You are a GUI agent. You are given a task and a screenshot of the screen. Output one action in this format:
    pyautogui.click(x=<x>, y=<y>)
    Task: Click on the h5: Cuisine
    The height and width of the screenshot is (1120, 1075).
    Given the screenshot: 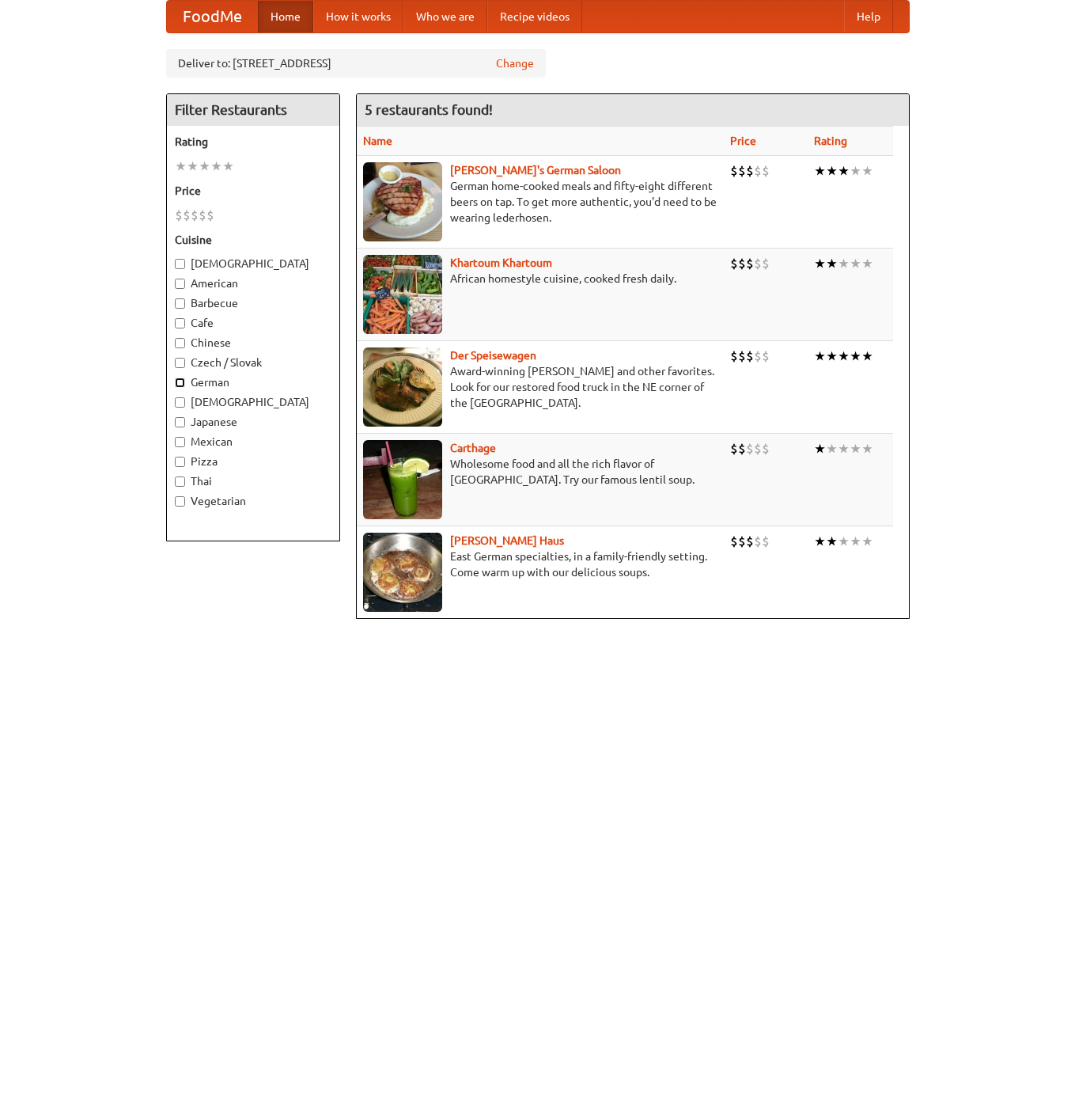 What is the action you would take?
    pyautogui.click(x=254, y=240)
    